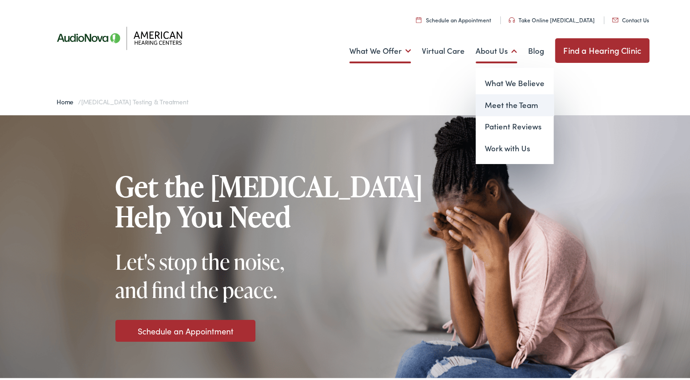 Image resolution: width=690 pixels, height=380 pixels. What do you see at coordinates (213, 274) in the screenshot?
I see `div: Let's stop the noise, and find the peace.` at bounding box center [213, 274].